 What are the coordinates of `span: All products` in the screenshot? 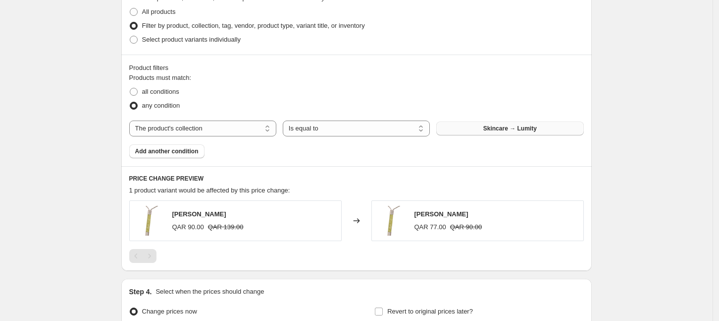 It's located at (159, 11).